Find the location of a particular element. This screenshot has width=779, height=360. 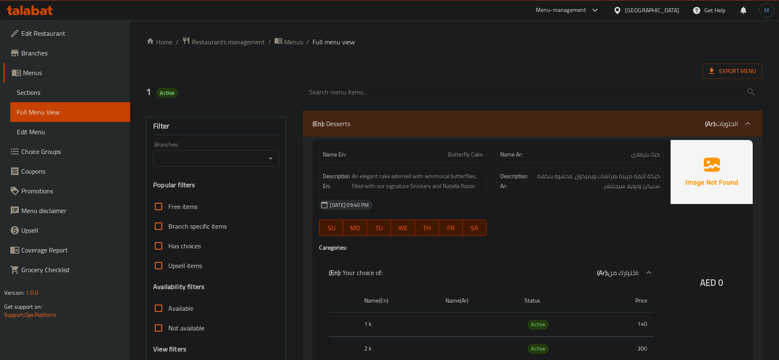

span: SU is located at coordinates (332, 228).